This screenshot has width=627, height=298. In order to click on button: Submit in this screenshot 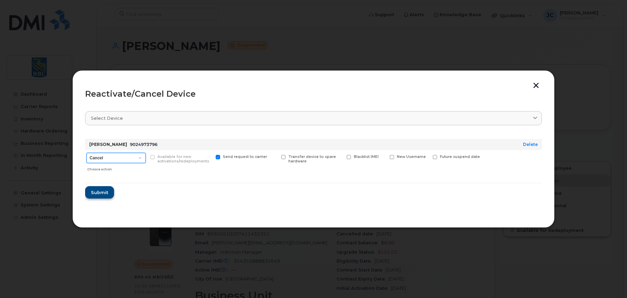, I will do `click(100, 192)`.